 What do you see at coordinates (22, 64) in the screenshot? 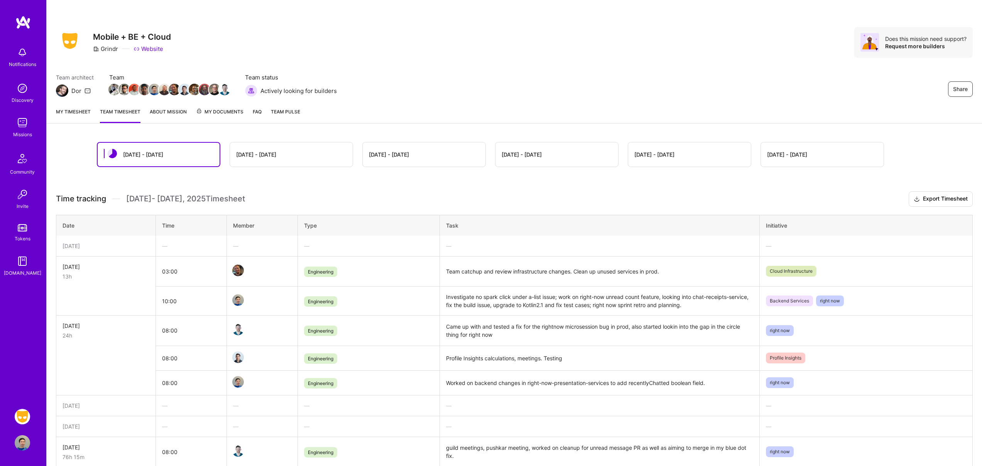
I see `div: Notifications` at bounding box center [22, 64].